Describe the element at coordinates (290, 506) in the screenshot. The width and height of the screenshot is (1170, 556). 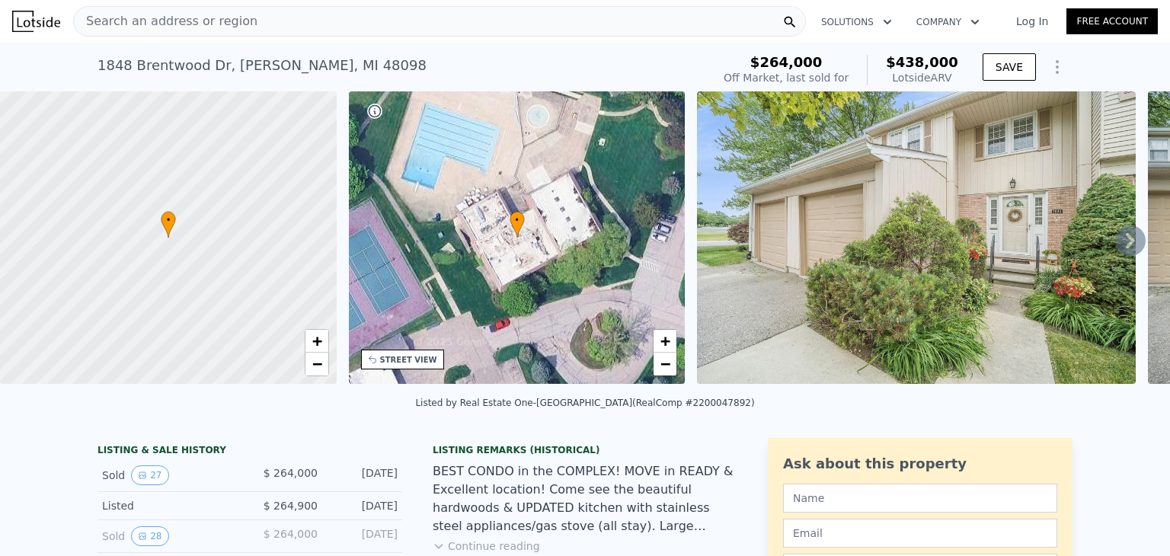
I see `span: $ 264,900` at that location.